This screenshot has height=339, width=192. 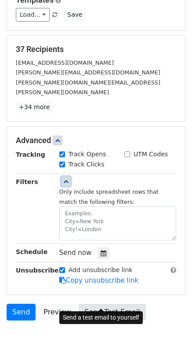 I want to click on strong: Schedule, so click(x=32, y=252).